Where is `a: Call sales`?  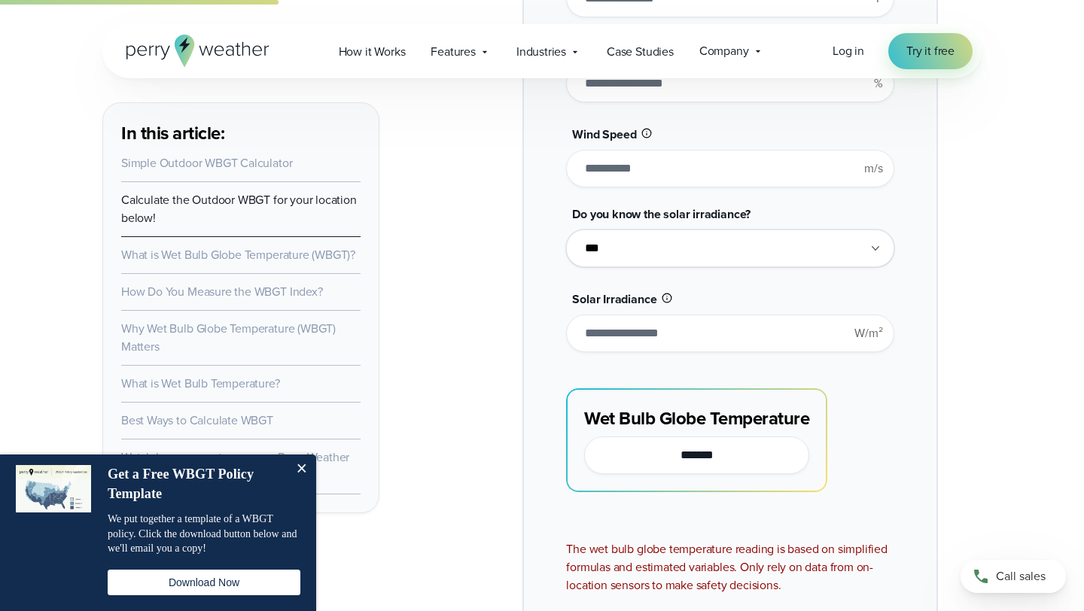 a: Call sales is located at coordinates (1013, 577).